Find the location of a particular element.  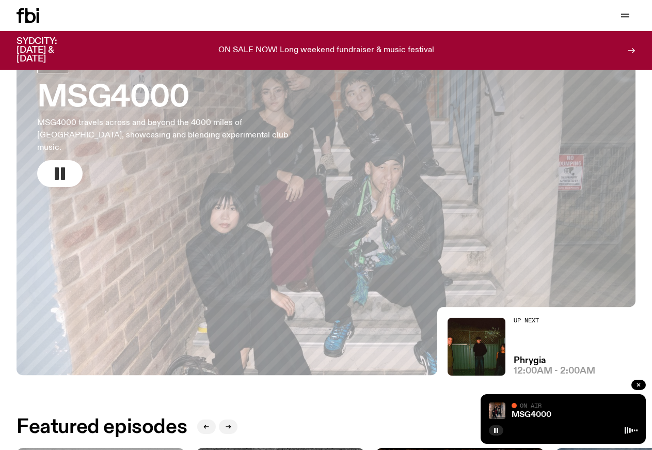

span: On Air is located at coordinates (531, 405).